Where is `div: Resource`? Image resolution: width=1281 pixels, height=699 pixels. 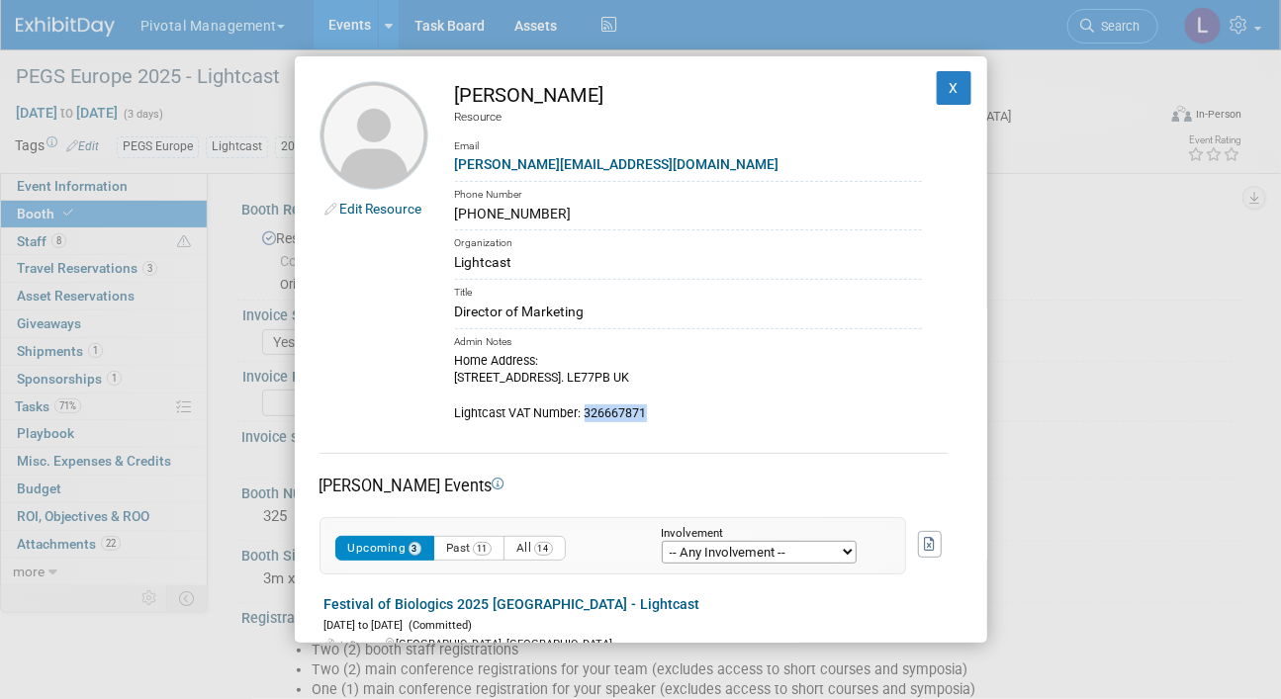
div: Resource is located at coordinates (689, 117).